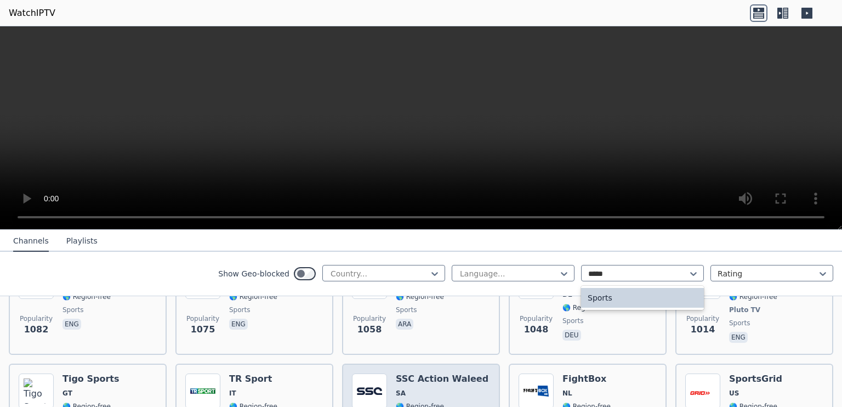 The height and width of the screenshot is (407, 842). Describe the element at coordinates (370, 330) in the screenshot. I see `span: 1058` at that location.